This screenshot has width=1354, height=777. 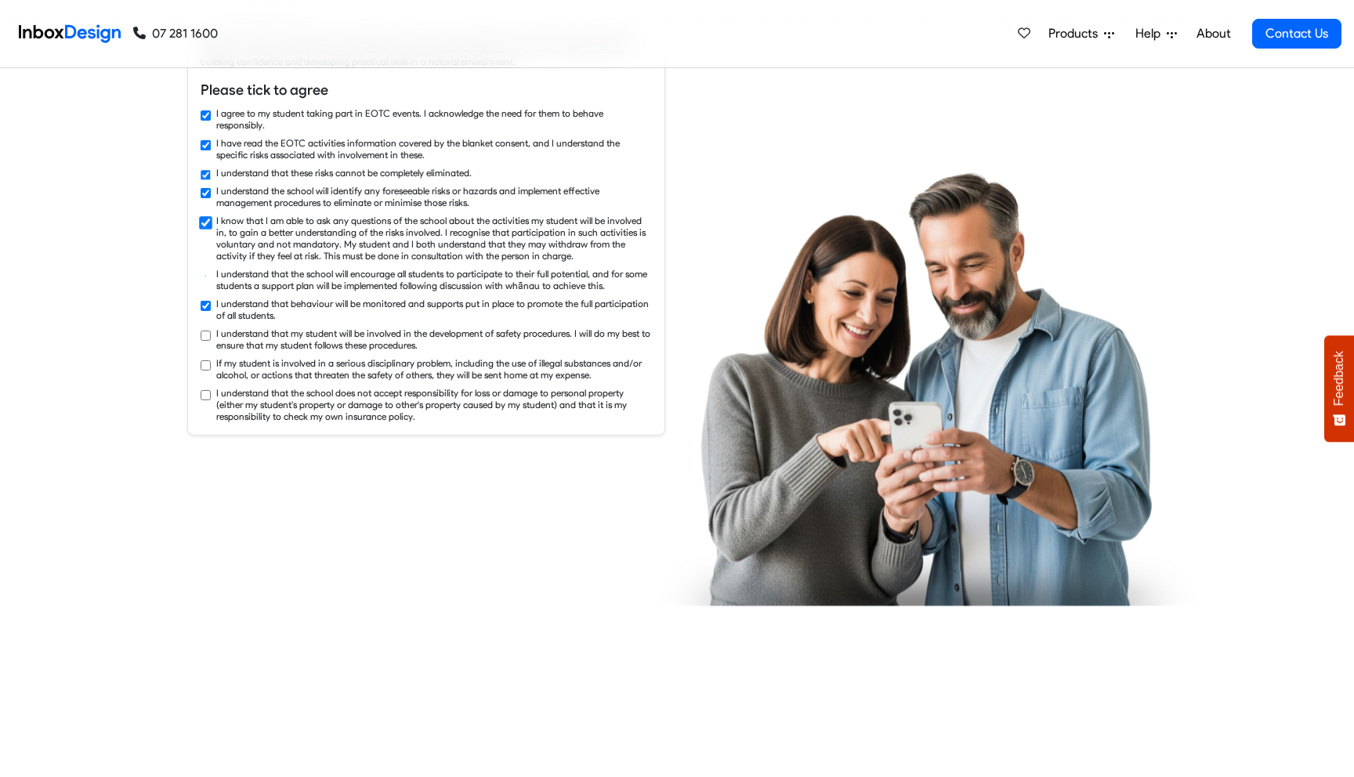 What do you see at coordinates (434, 119) in the screenshot?
I see `label: I agree to my student taking part in EOTC events. I acknowledge the need for them to behave respo...` at bounding box center [434, 119].